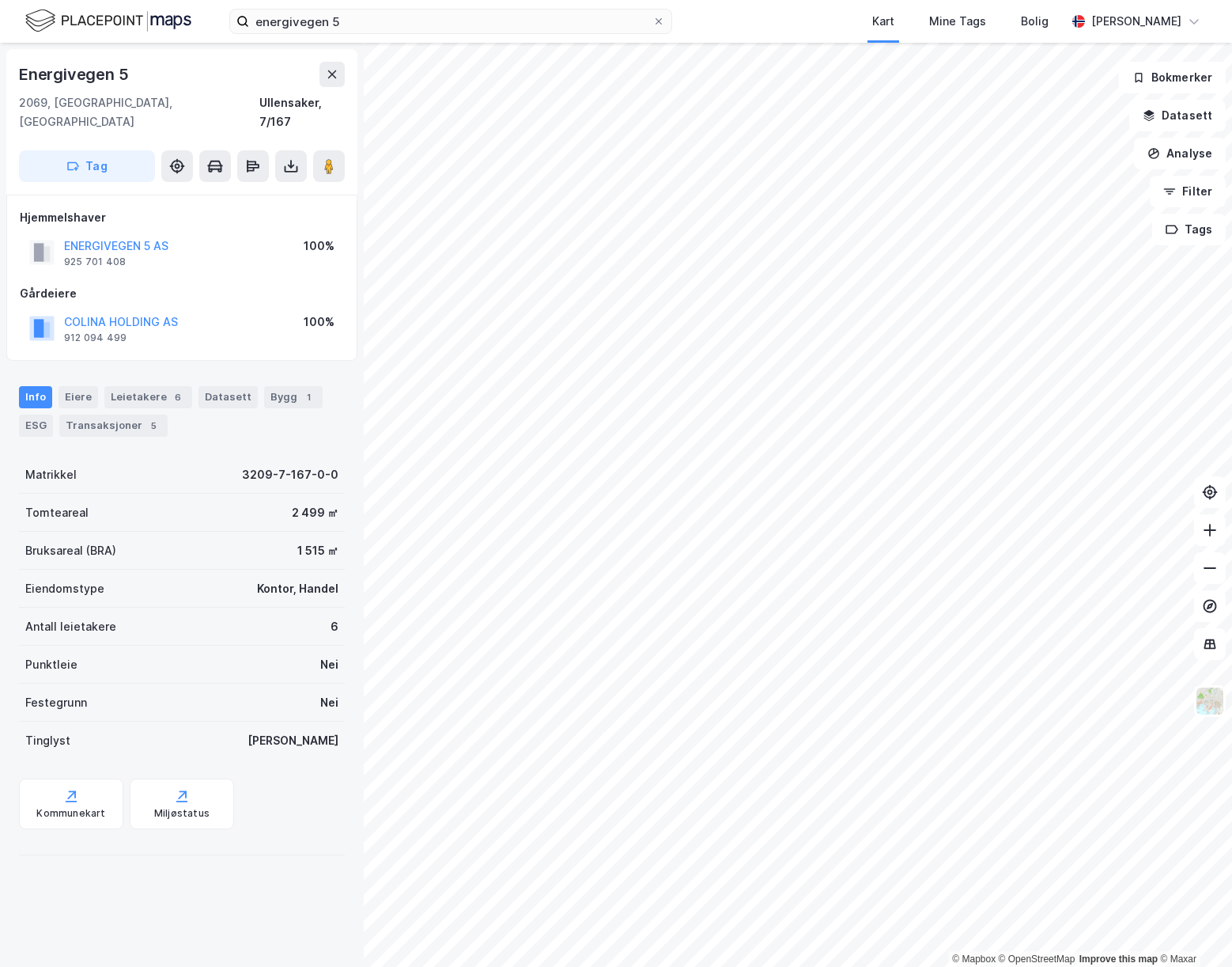 The image size is (1232, 967). What do you see at coordinates (75, 74) in the screenshot?
I see `div: Energivegen 5` at bounding box center [75, 74].